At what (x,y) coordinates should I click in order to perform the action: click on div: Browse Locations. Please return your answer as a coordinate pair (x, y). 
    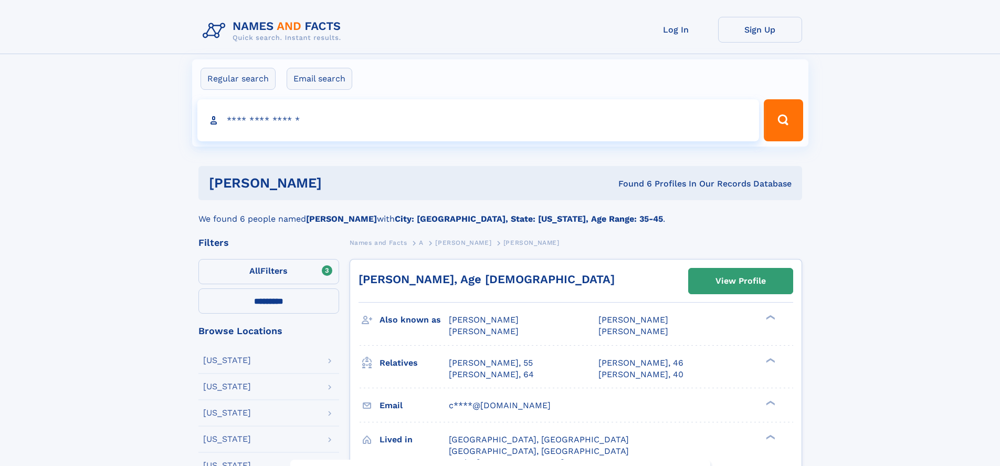
    Looking at the image, I should click on (269, 331).